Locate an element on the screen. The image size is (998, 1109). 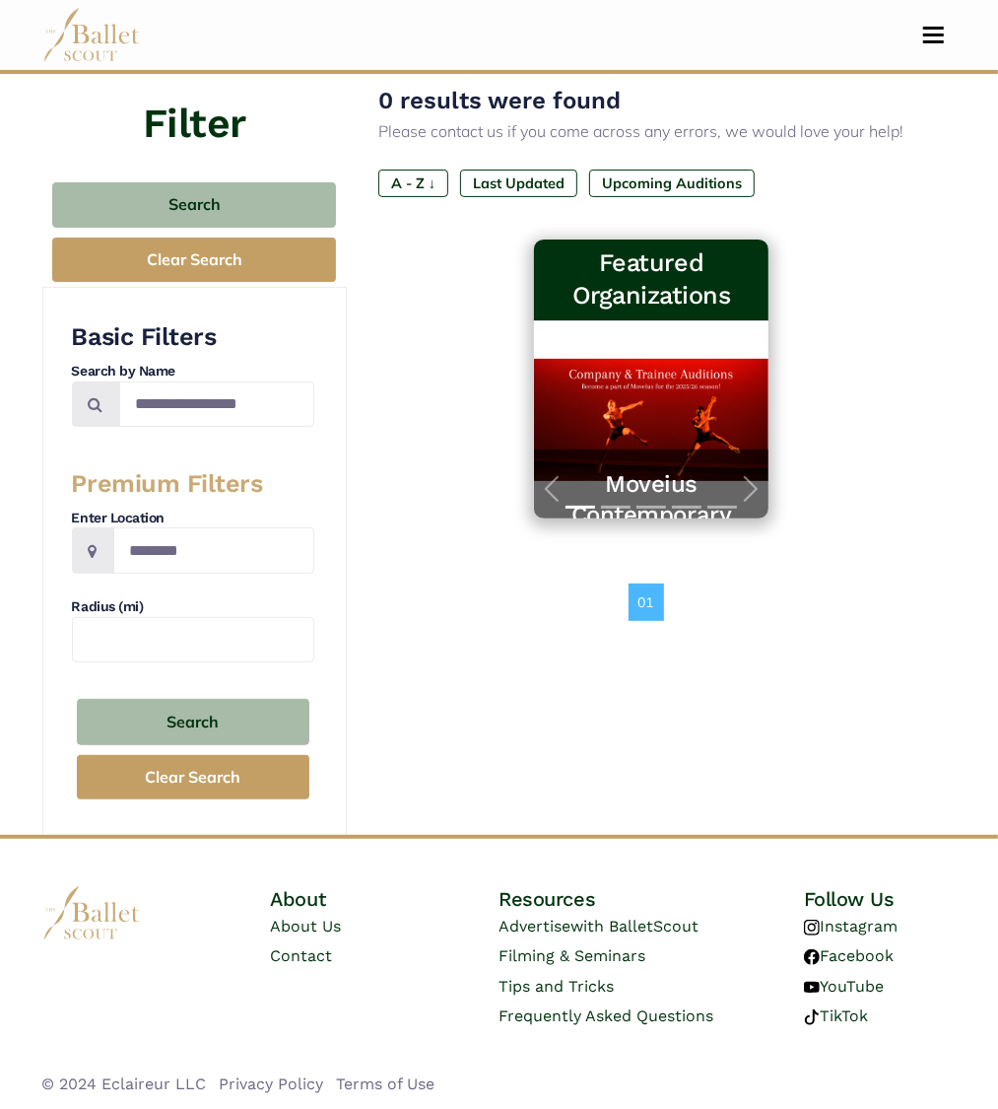
li: © 2024 Eclaireur LLC is located at coordinates (124, 1084).